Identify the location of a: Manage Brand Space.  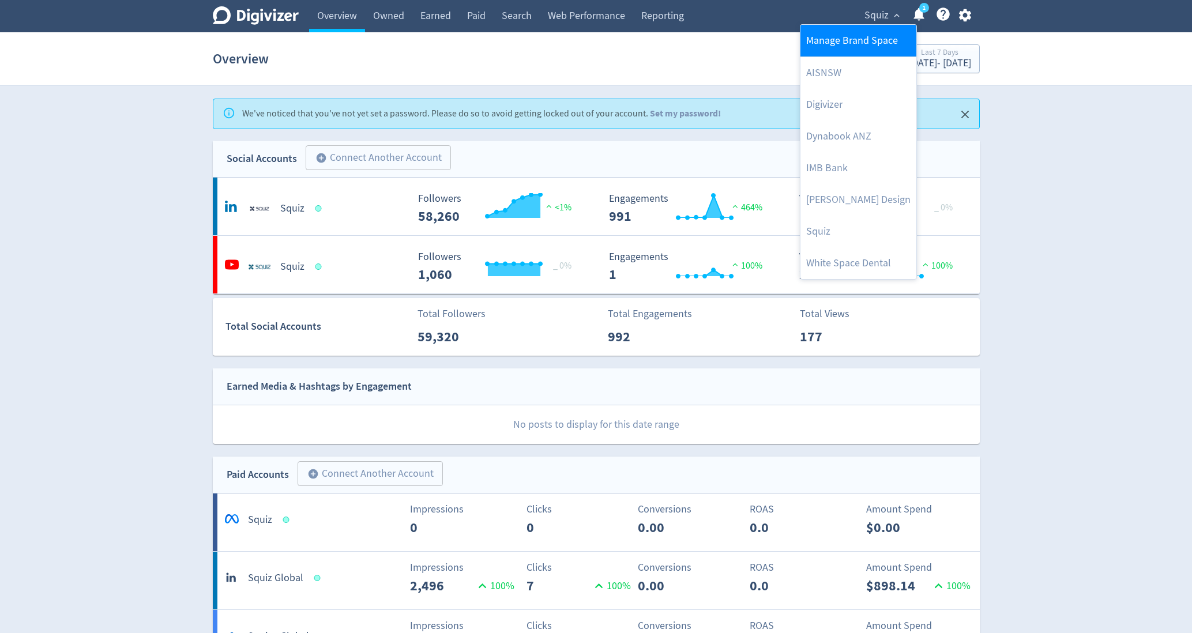
(858, 40).